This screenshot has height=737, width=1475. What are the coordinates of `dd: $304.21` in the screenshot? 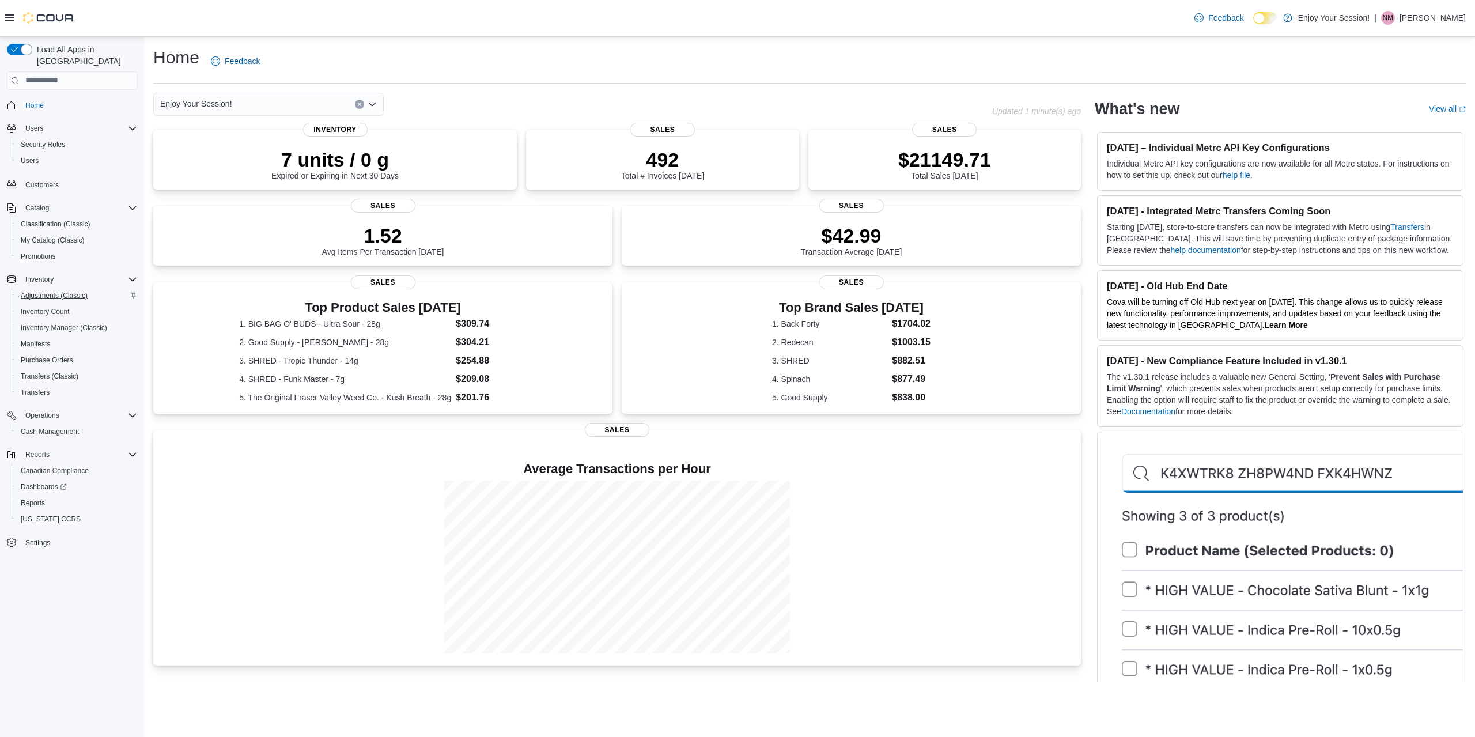 It's located at (491, 342).